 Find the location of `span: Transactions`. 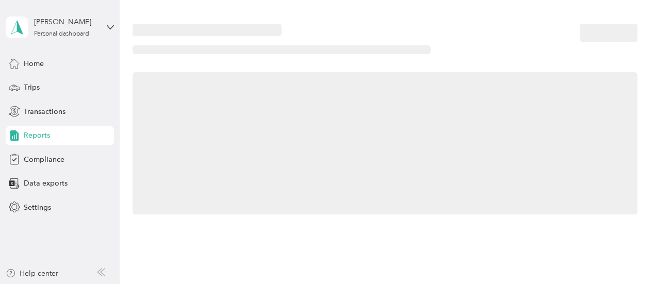

span: Transactions is located at coordinates (44, 111).